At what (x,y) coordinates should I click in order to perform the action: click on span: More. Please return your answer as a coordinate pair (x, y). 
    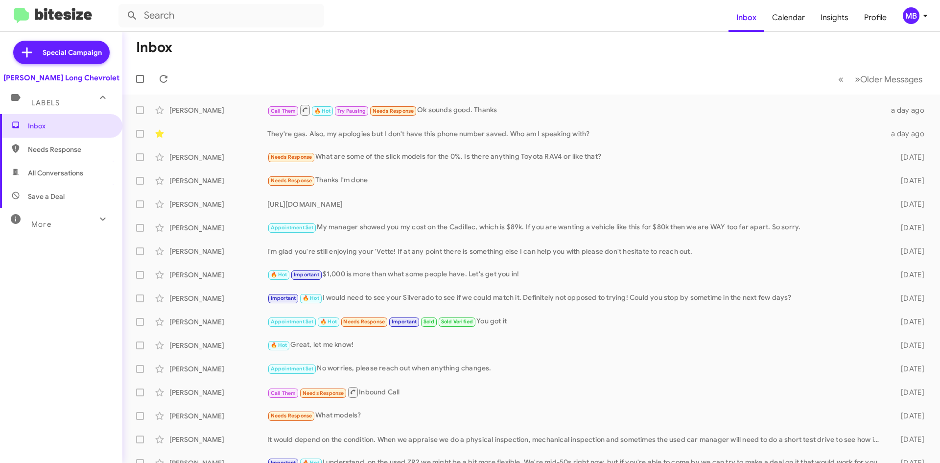
    Looking at the image, I should click on (41, 224).